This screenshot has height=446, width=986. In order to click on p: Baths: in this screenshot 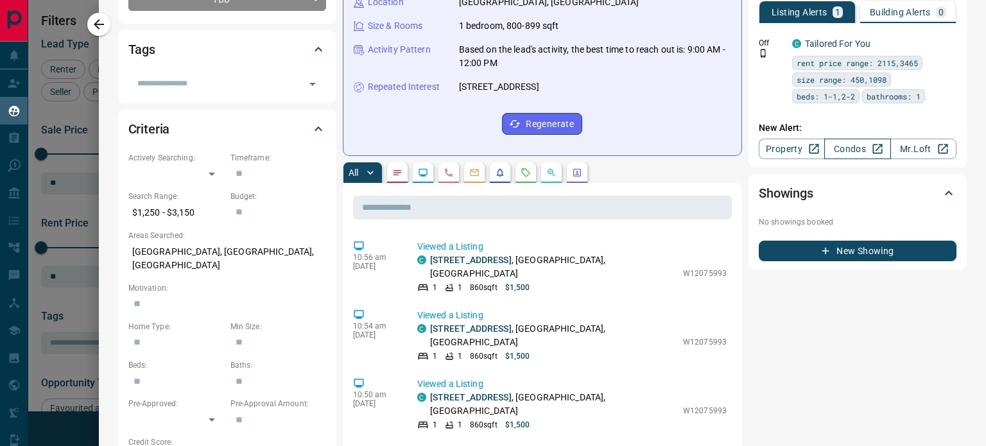, I will do `click(278, 365)`.